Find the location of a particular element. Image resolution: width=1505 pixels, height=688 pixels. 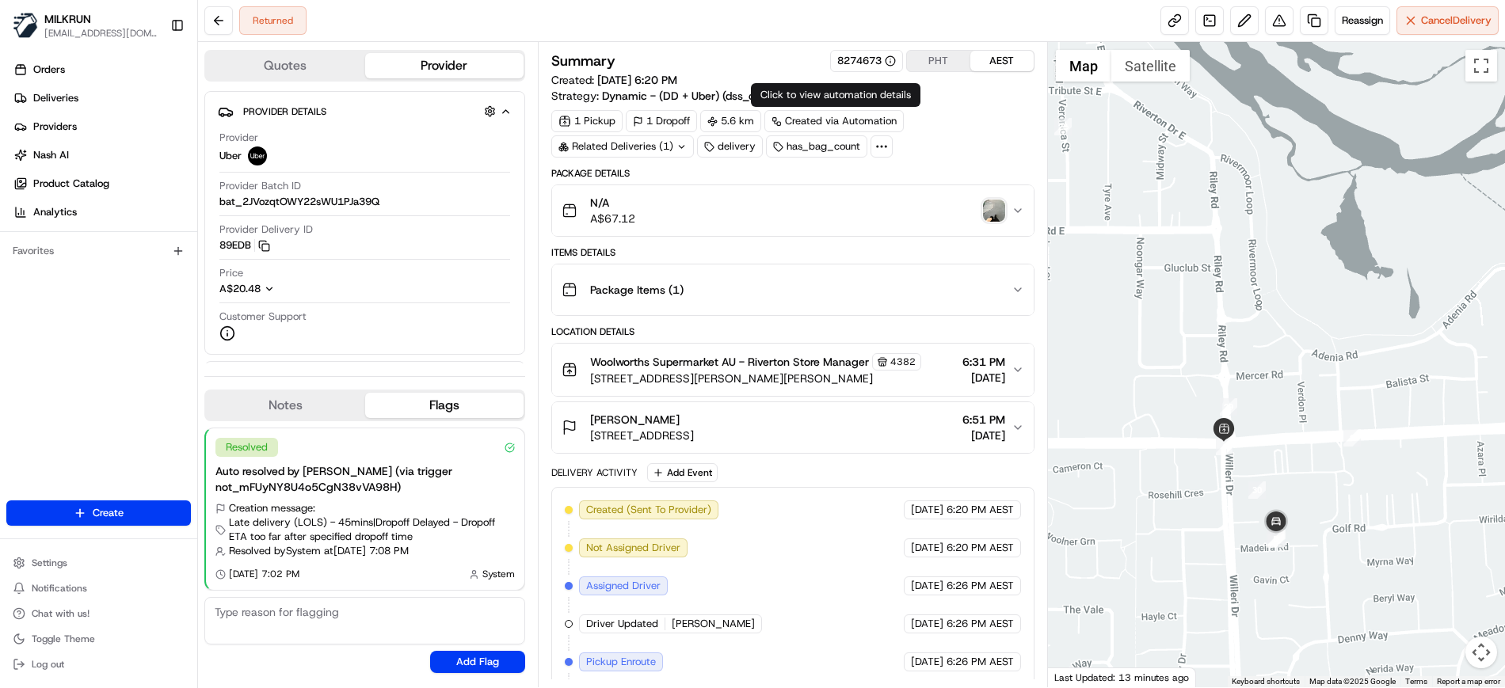

span: Provider Batch ID is located at coordinates (260, 186).